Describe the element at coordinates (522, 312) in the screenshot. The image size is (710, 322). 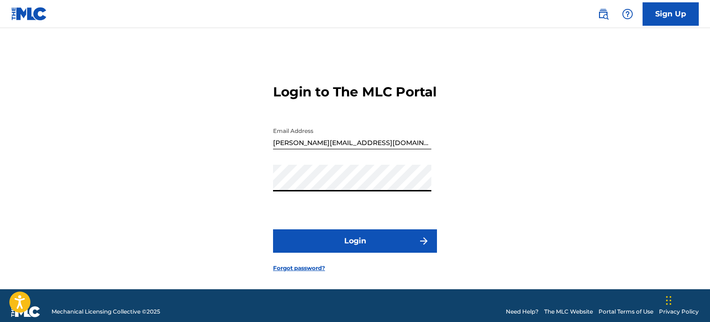
I see `a: Need Help?` at that location.